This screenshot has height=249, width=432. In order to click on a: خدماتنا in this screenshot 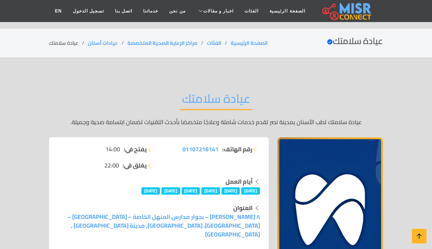, I will do `click(151, 11)`.